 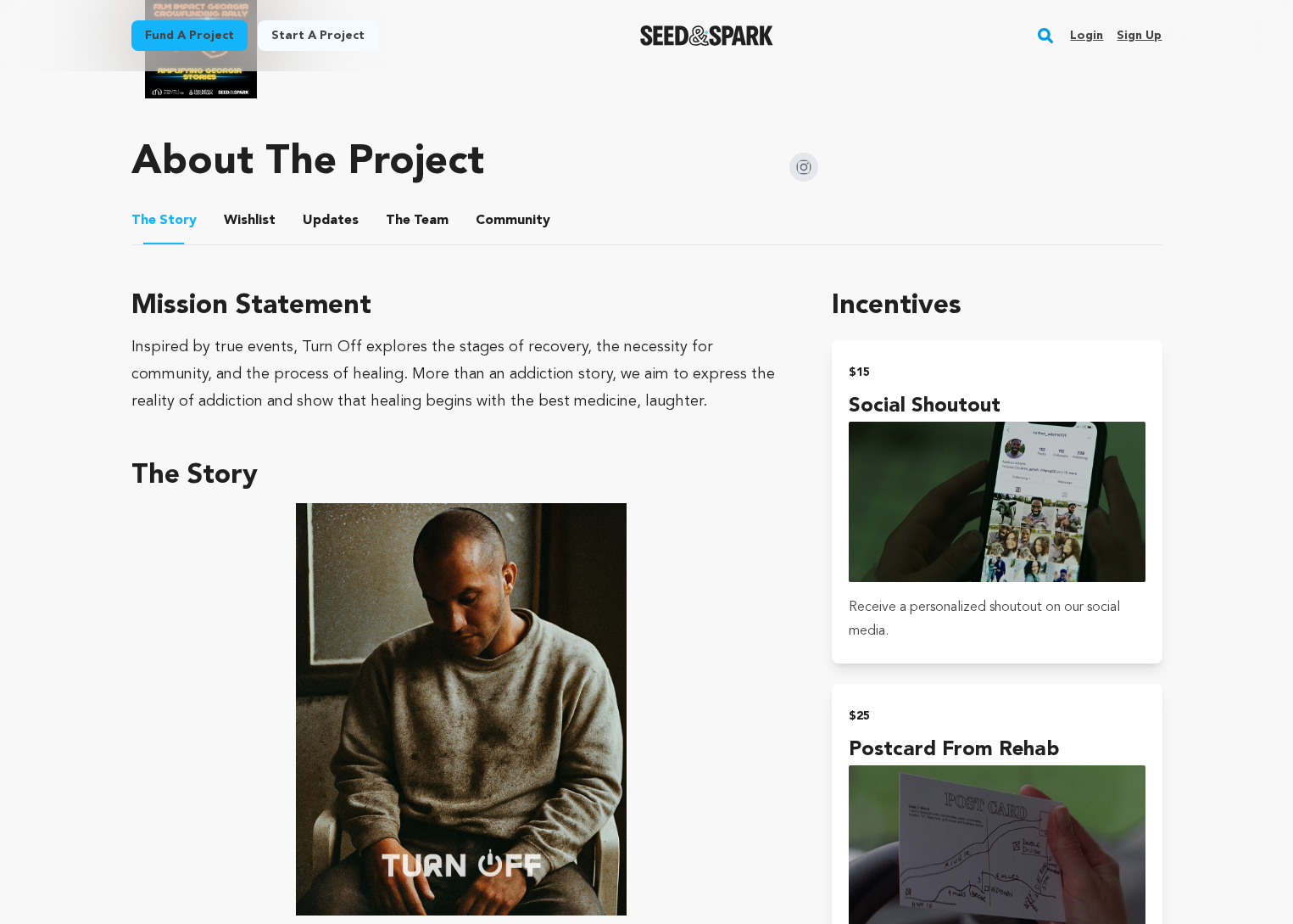 What do you see at coordinates (308, 163) in the screenshot?
I see `h1: About The Project` at bounding box center [308, 163].